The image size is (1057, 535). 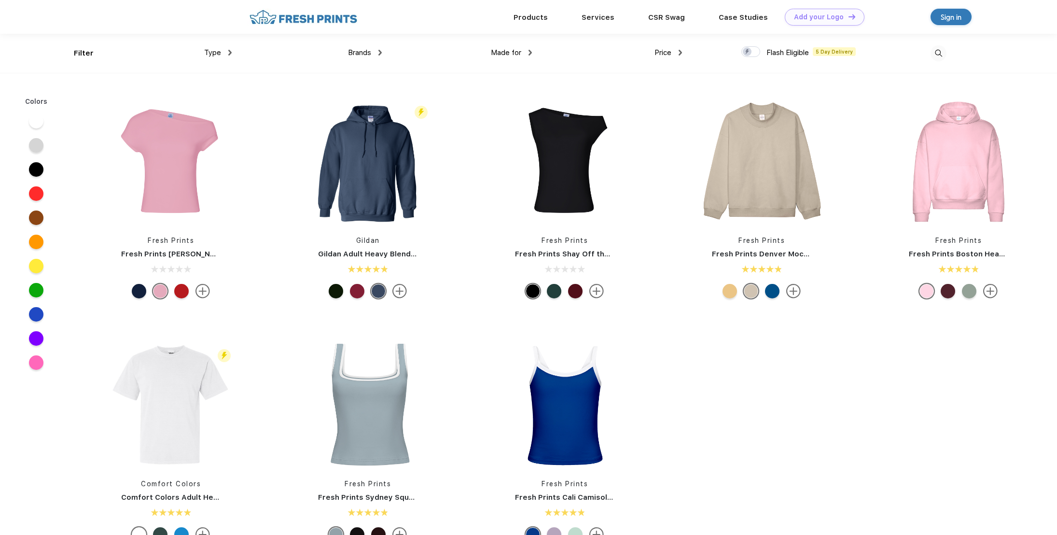 What do you see at coordinates (378, 291) in the screenshot?
I see `div: Indigo Blue` at bounding box center [378, 291].